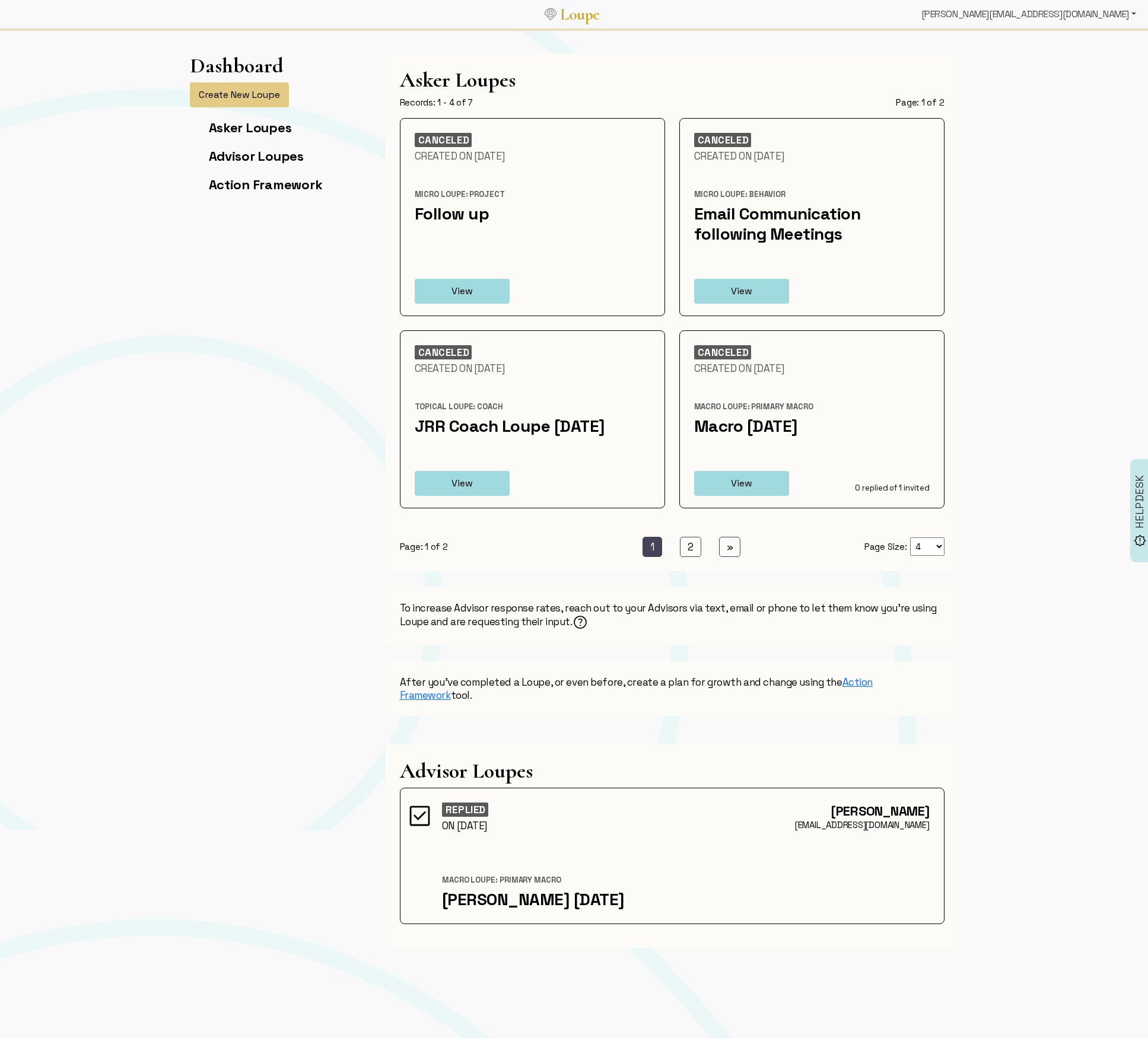 The height and width of the screenshot is (1038, 1148). What do you see at coordinates (452, 214) in the screenshot?
I see `a: Follow up` at bounding box center [452, 214].